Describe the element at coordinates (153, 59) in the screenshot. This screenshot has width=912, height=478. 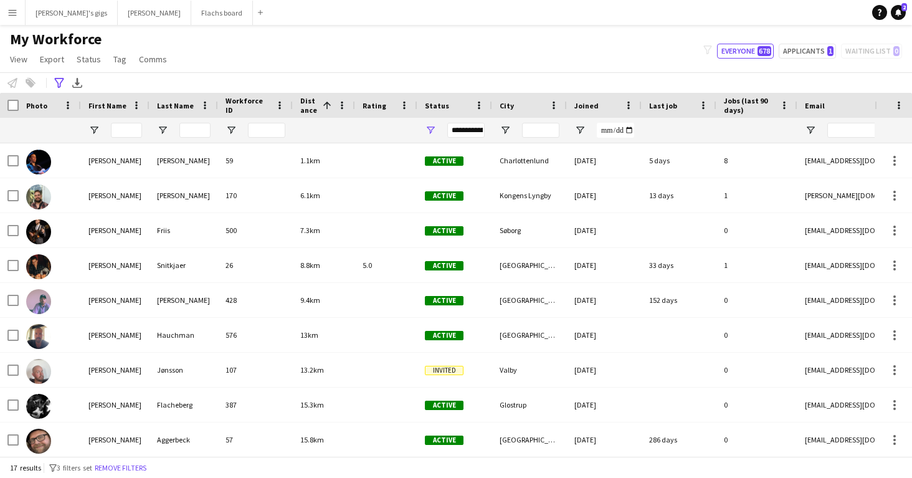
I see `a: Comms` at that location.